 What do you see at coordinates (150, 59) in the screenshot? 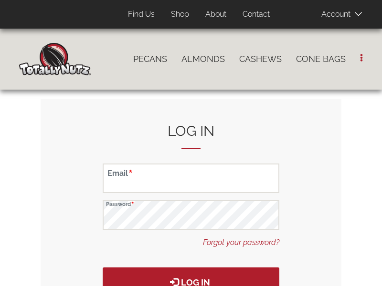
I see `a: Pecans` at bounding box center [150, 59].